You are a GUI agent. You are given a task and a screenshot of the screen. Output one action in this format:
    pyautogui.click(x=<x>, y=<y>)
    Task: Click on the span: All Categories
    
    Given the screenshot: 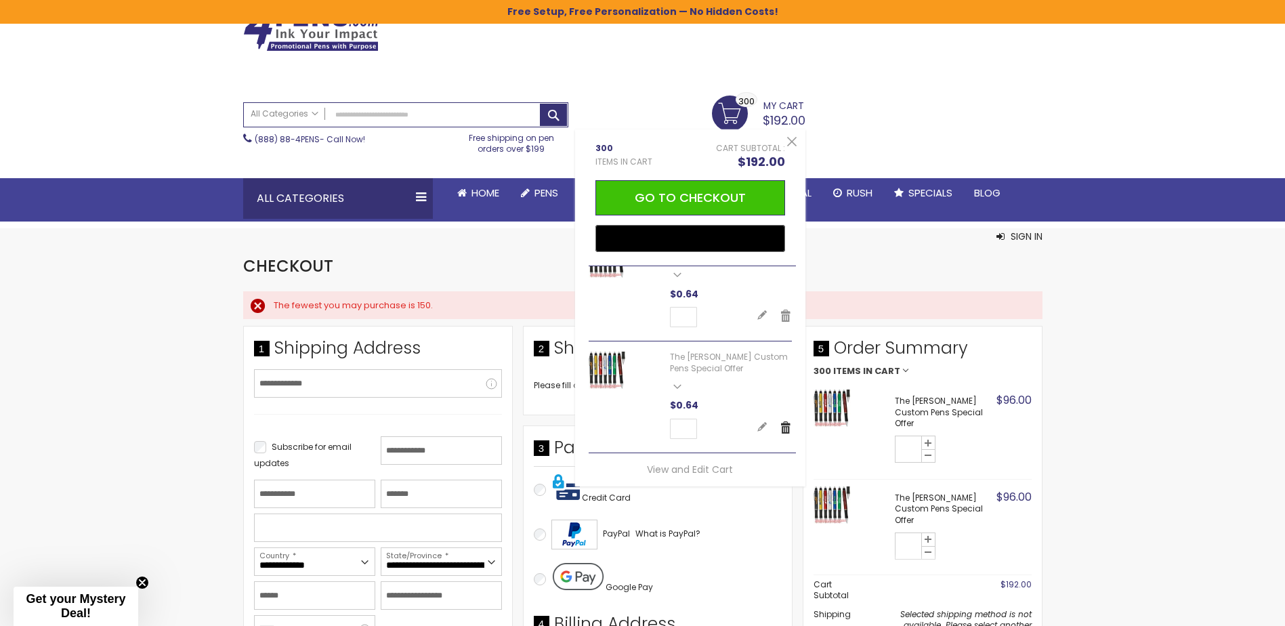 What is the action you would take?
    pyautogui.click(x=284, y=114)
    